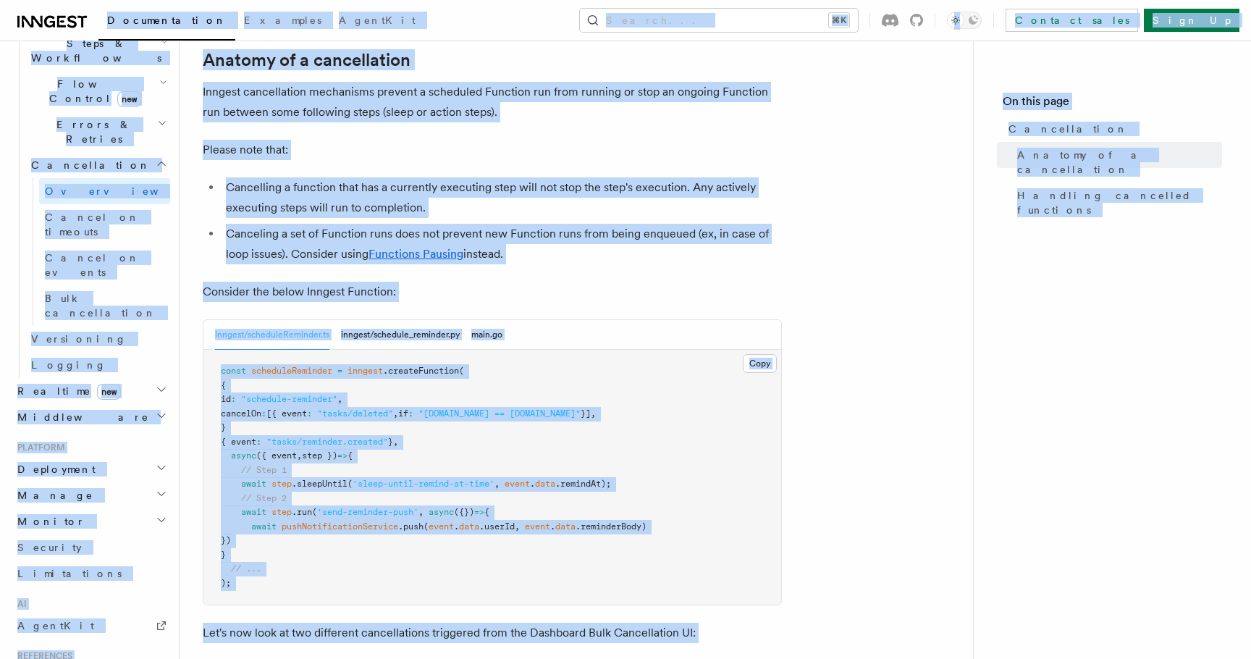 This screenshot has height=659, width=1251. What do you see at coordinates (492, 102) in the screenshot?
I see `p: Inngest cancellation mechanisms prevent a scheduled Function run from running or stop an ongoing ...` at bounding box center [492, 102].